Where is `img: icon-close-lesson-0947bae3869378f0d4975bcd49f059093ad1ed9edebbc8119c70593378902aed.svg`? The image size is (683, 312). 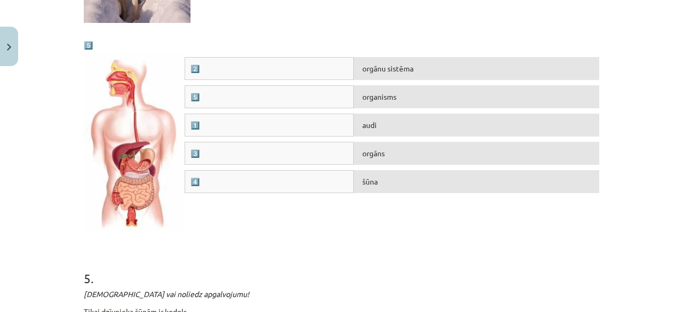
img: icon-close-lesson-0947bae3869378f0d4975bcd49f059093ad1ed9edebbc8119c70593378902aed.svg is located at coordinates (9, 47).